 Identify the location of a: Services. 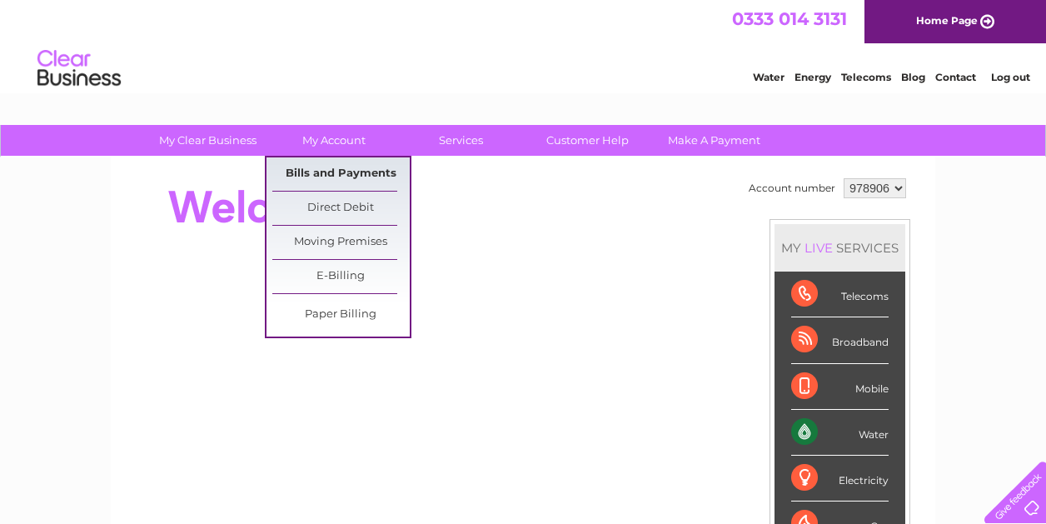
(461, 140).